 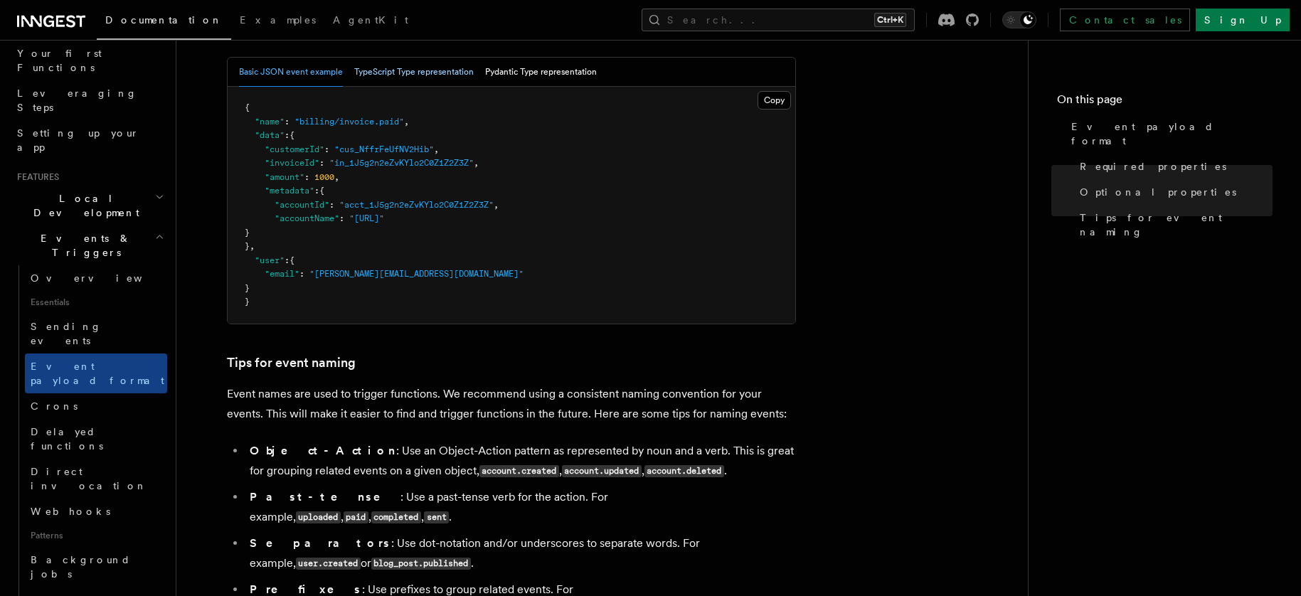 What do you see at coordinates (96, 406) in the screenshot?
I see `a: Crons` at bounding box center [96, 406].